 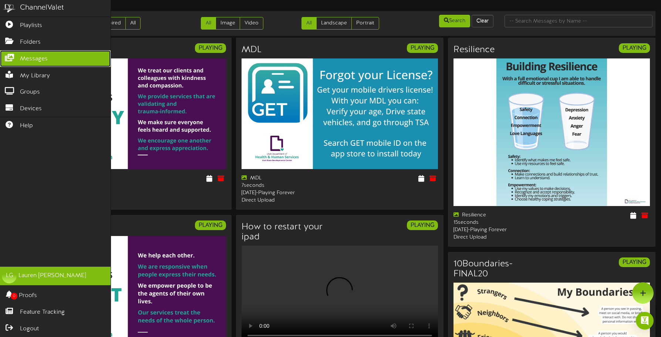 What do you see at coordinates (483, 21) in the screenshot?
I see `button: Clear` at bounding box center [483, 21].